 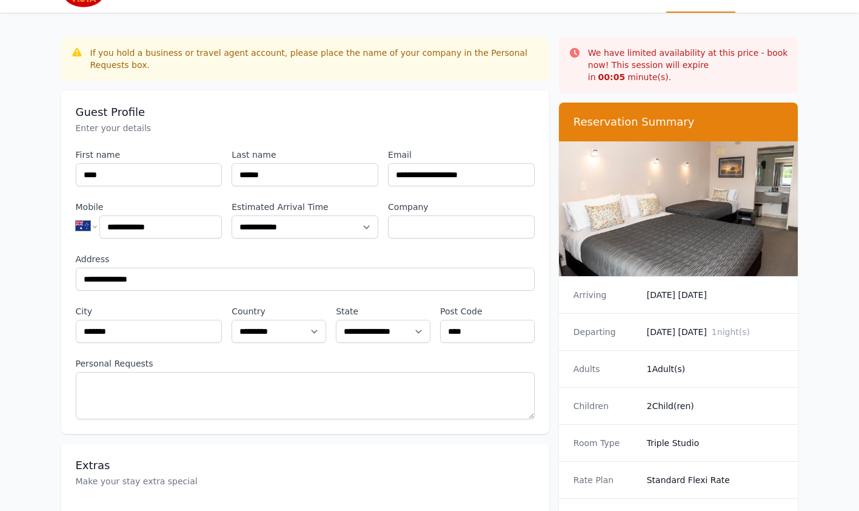 I want to click on p: Make your stay extra special, so click(x=305, y=481).